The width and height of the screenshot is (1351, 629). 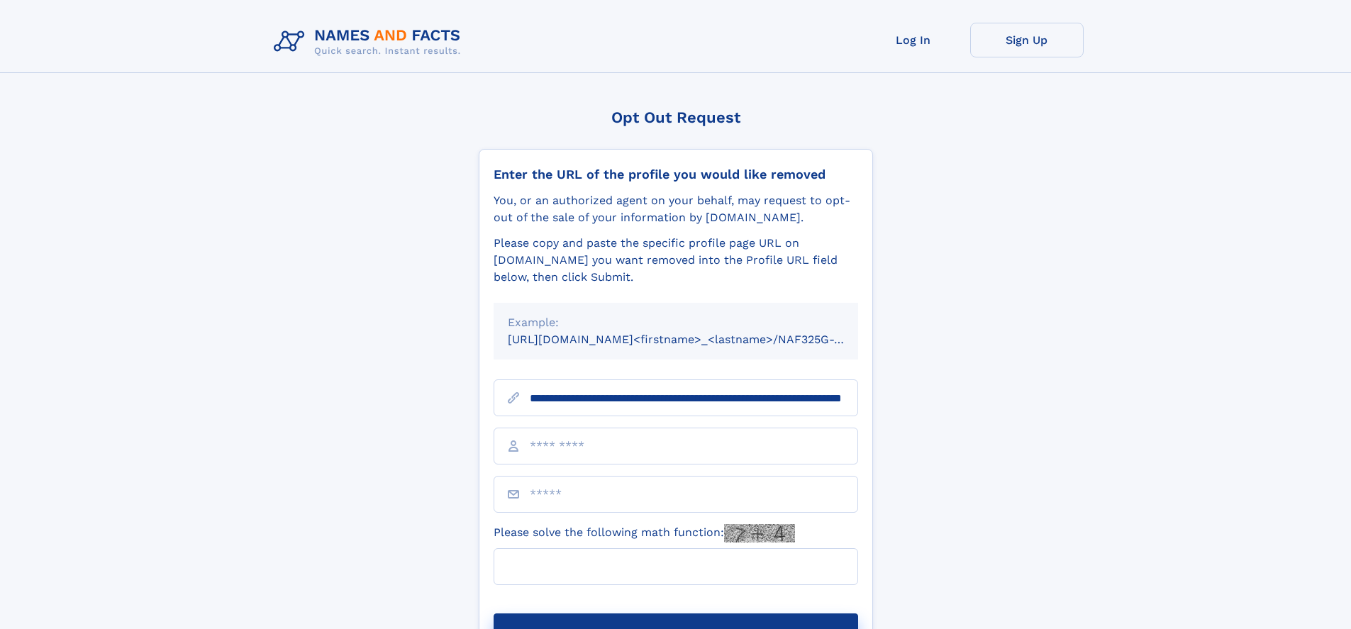 I want to click on img: Logo Names and Facts, so click(x=370, y=42).